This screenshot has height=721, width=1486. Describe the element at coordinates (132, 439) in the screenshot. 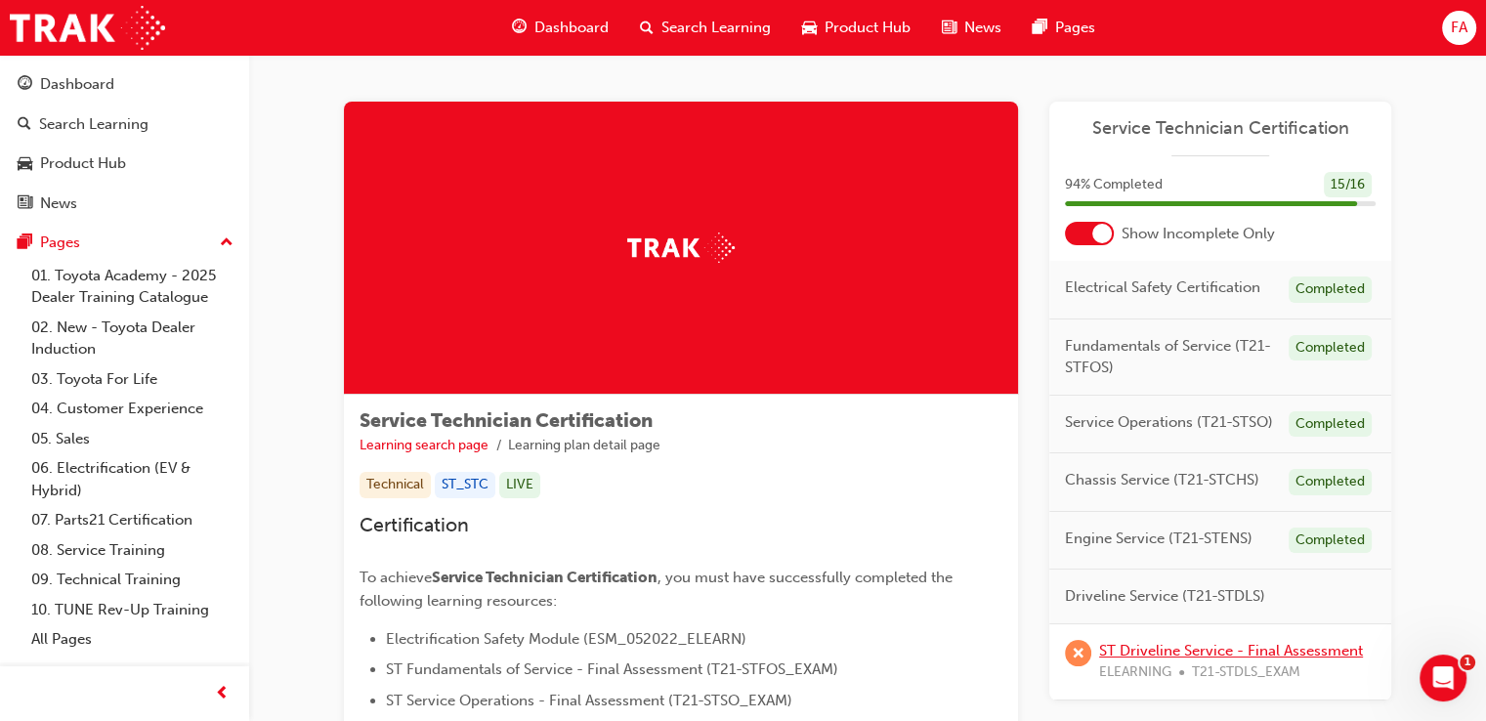

I see `a: 05. Sales` at that location.